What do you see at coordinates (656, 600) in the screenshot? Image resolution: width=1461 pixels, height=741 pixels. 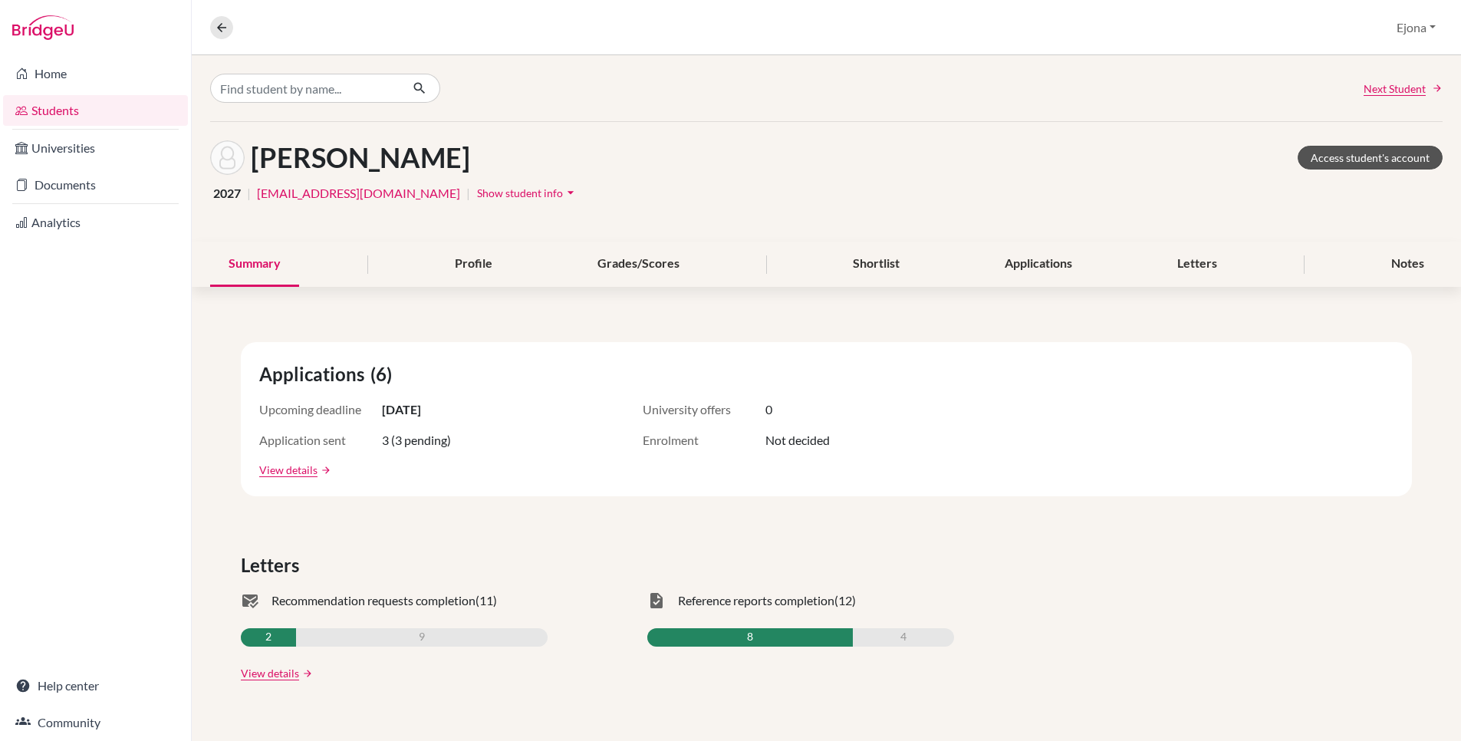 I see `span: task` at bounding box center [656, 600].